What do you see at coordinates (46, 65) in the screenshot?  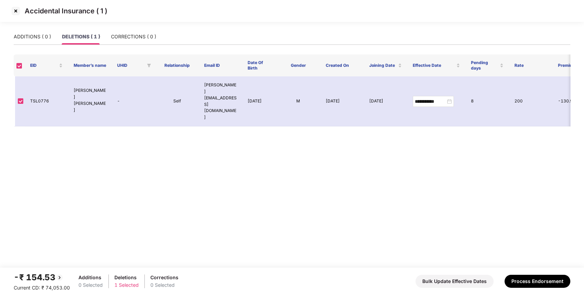 I see `th: EID` at bounding box center [46, 65].